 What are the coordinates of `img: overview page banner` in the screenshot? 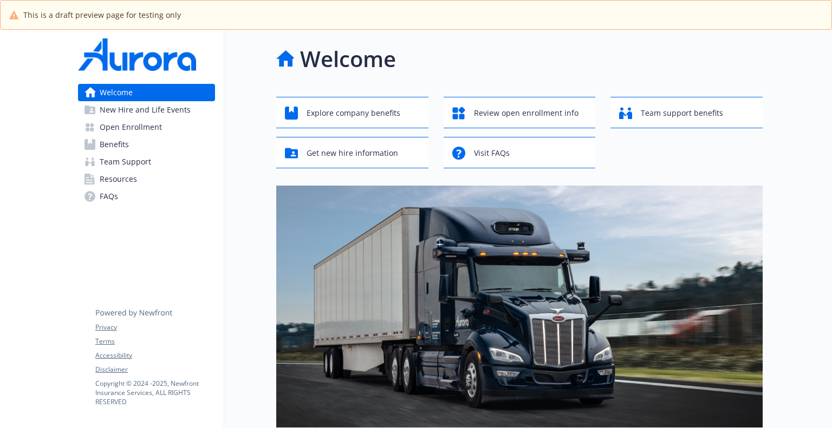 It's located at (519, 307).